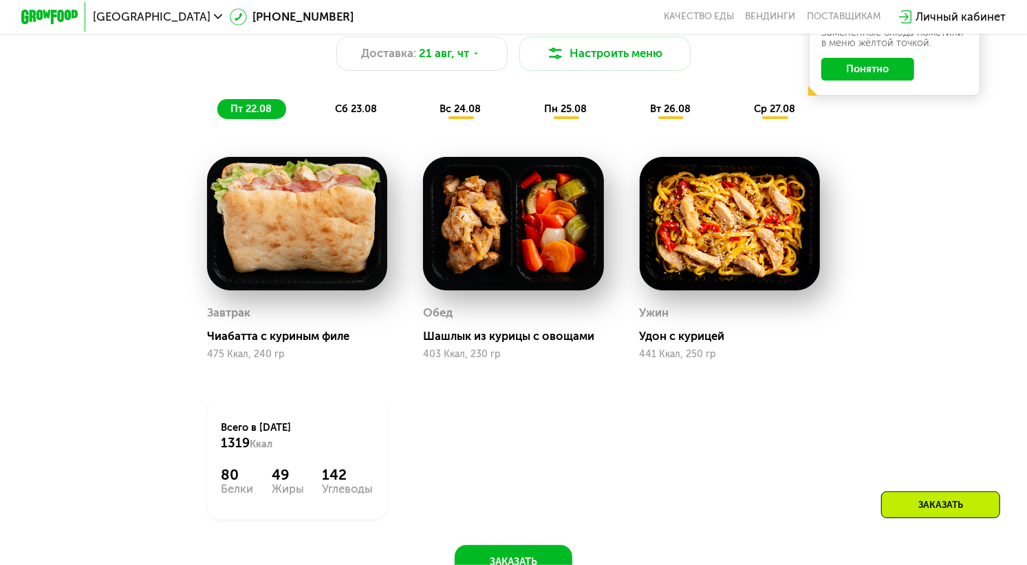 This screenshot has height=565, width=1027. What do you see at coordinates (565, 109) in the screenshot?
I see `span: пн 25.08` at bounding box center [565, 109].